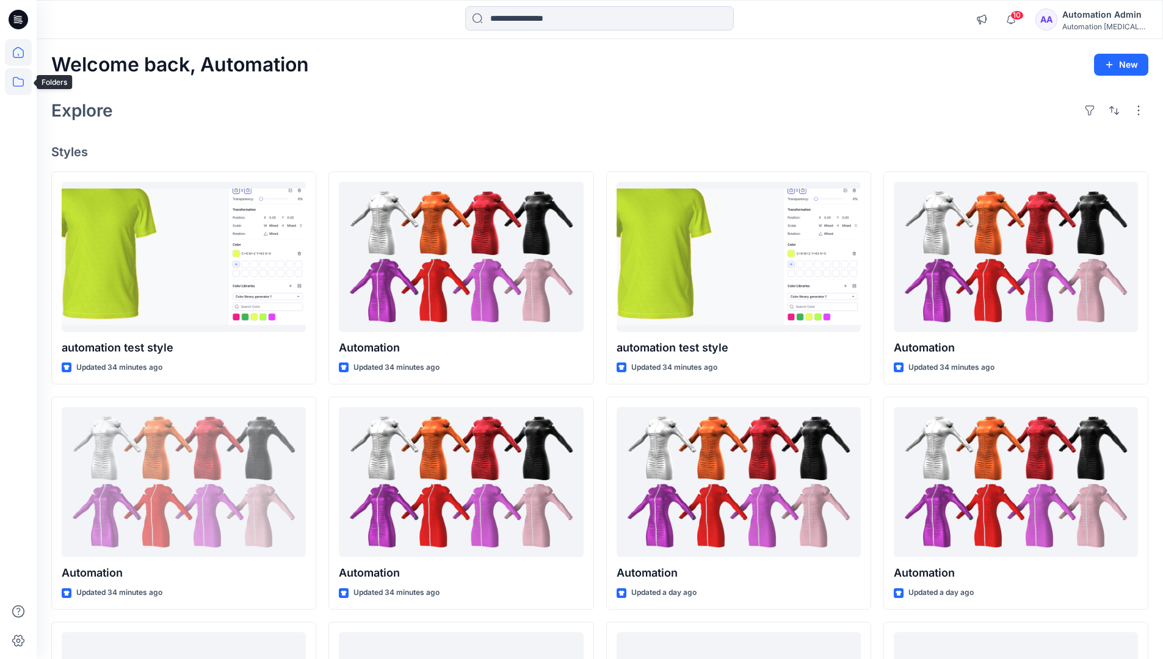 The image size is (1163, 659). Describe the element at coordinates (1017, 15) in the screenshot. I see `span: 10` at that location.